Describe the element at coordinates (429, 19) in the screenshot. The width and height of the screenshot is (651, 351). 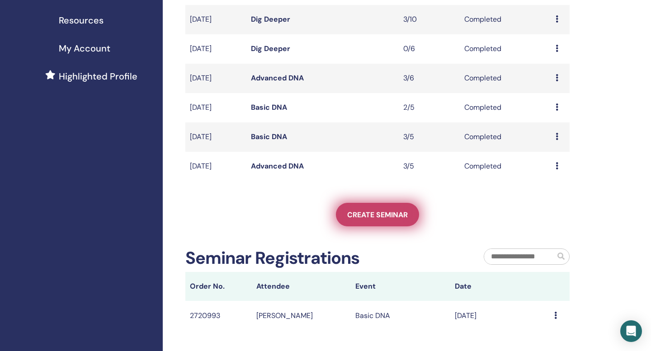
I see `td: 3/10` at that location.